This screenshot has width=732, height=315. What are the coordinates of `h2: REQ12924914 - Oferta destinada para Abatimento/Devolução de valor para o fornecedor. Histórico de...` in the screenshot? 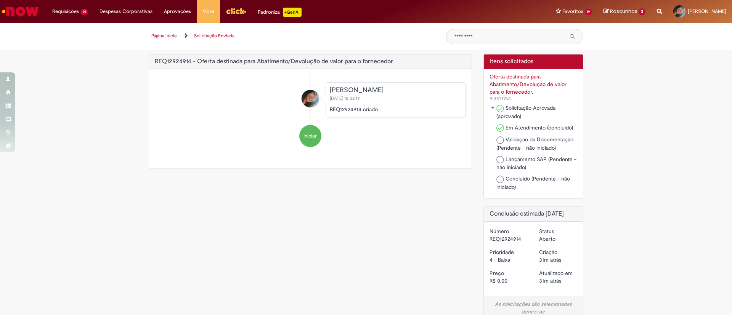 It's located at (274, 62).